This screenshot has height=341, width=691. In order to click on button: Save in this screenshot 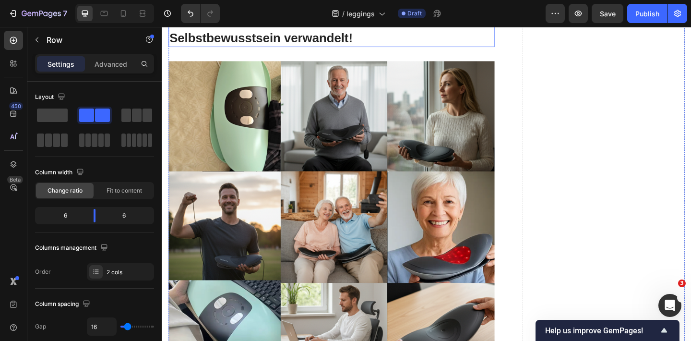, I will do `click(607, 13)`.